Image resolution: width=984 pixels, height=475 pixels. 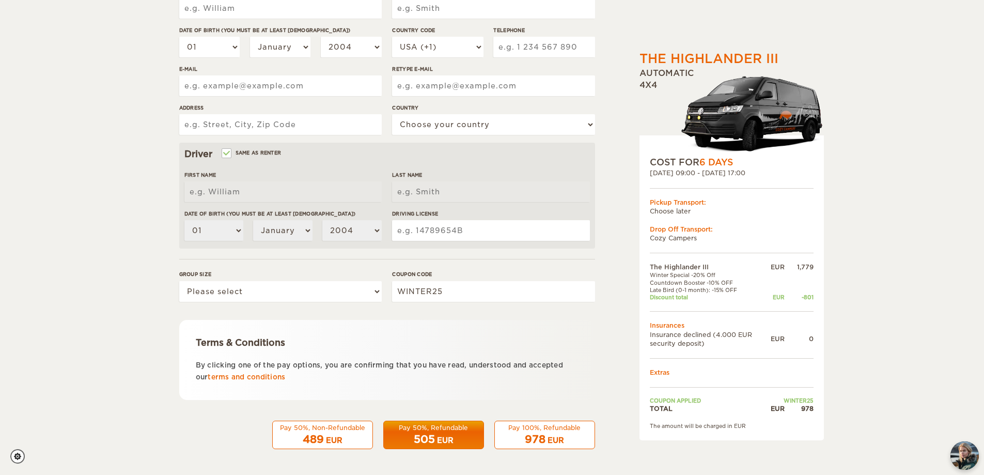 What do you see at coordinates (493, 274) in the screenshot?
I see `label: Coupon code` at bounding box center [493, 274].